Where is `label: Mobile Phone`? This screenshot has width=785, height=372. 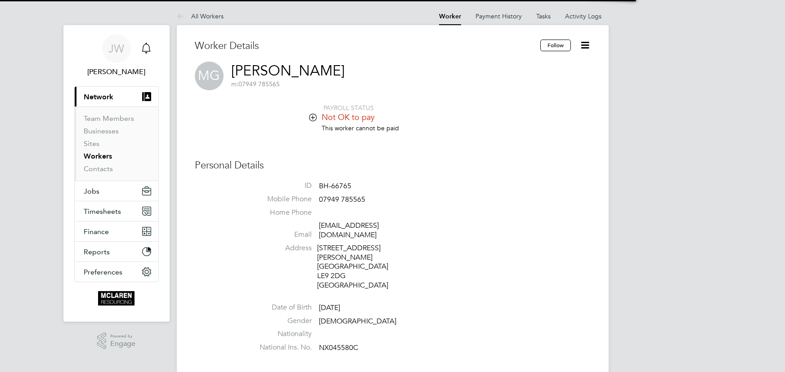 label: Mobile Phone is located at coordinates (280, 199).